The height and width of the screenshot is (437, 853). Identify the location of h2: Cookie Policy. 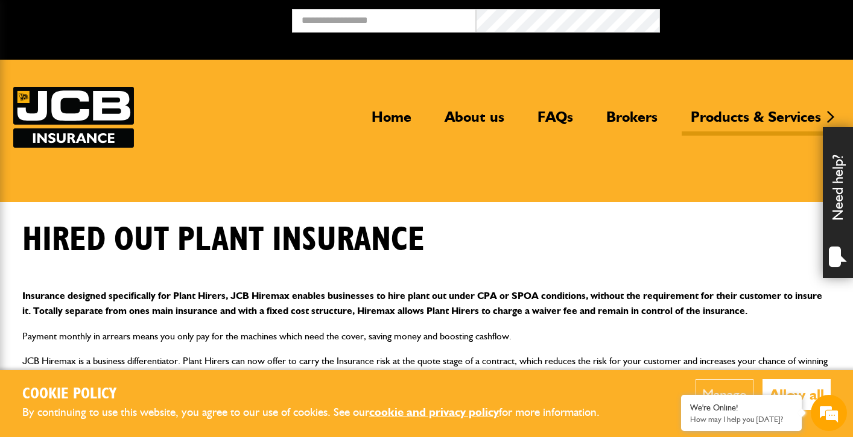
(321, 394).